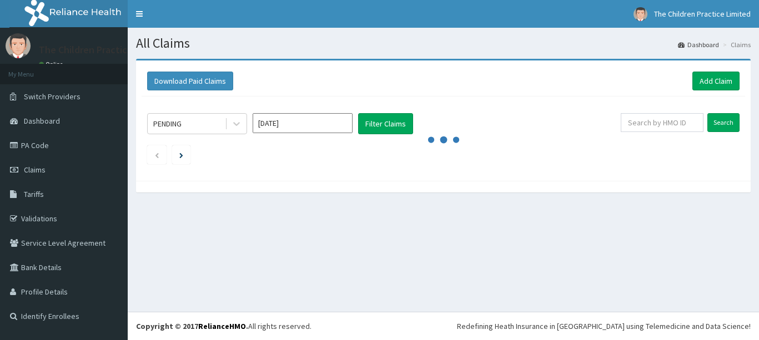  Describe the element at coordinates (103, 50) in the screenshot. I see `p: The Children Practice Limited` at that location.